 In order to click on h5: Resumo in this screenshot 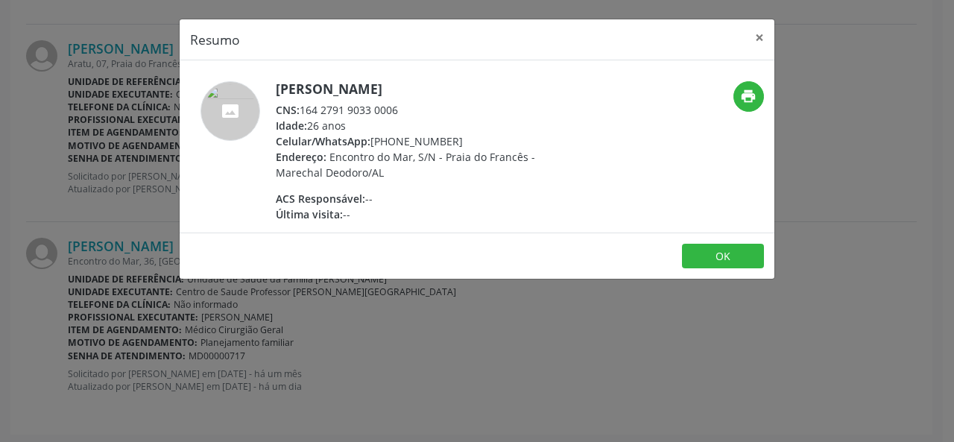, I will do `click(215, 39)`.